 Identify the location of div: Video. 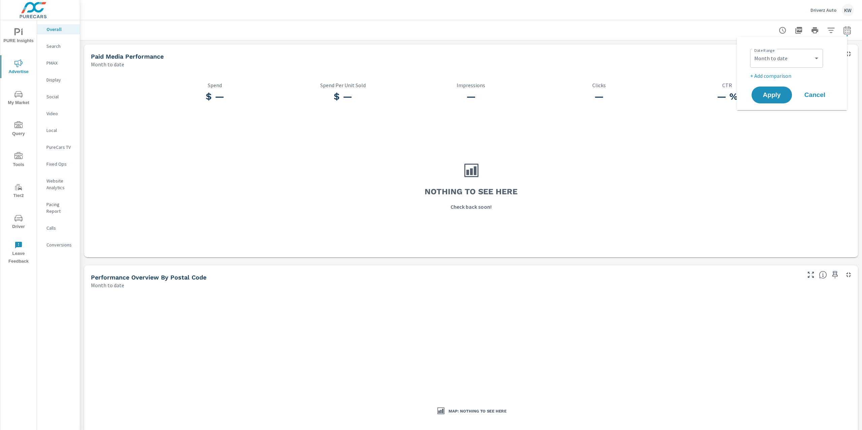
(58, 114).